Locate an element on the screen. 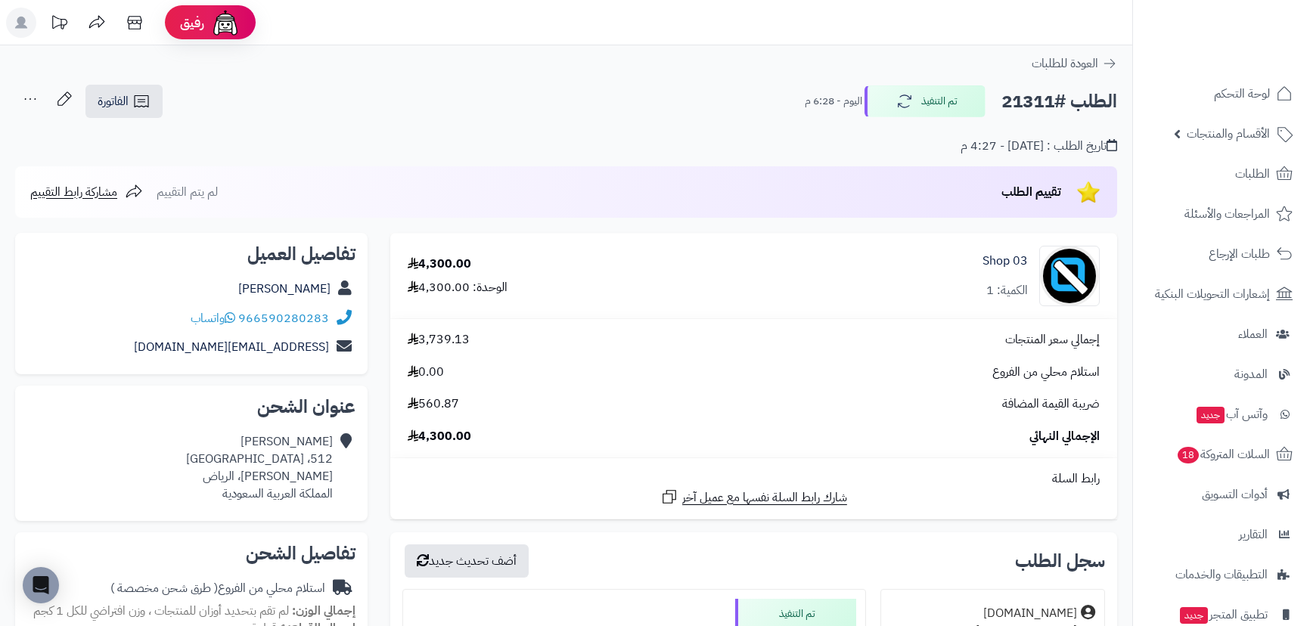 The image size is (1310, 626). button: تم التنفيذ is located at coordinates (925, 101).